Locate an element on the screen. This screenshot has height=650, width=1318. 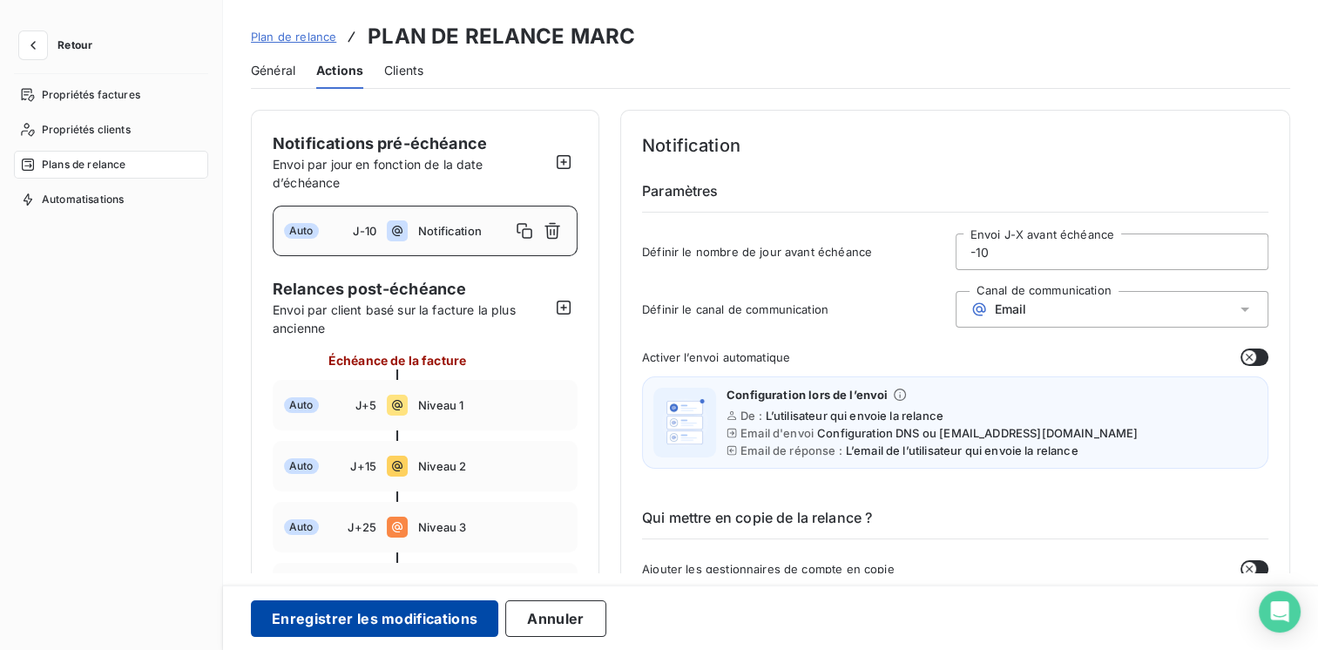
span: J+15 is located at coordinates (363, 466).